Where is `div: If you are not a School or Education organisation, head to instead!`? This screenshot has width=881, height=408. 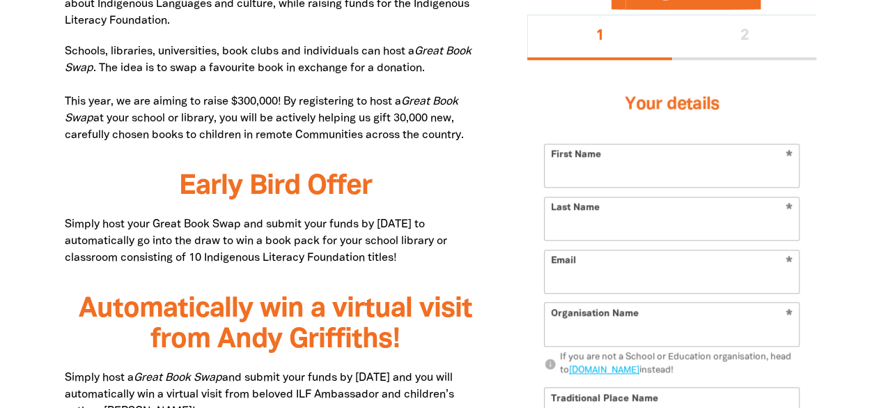
div: If you are not a School or Education organisation, head to instead! is located at coordinates (680, 364).